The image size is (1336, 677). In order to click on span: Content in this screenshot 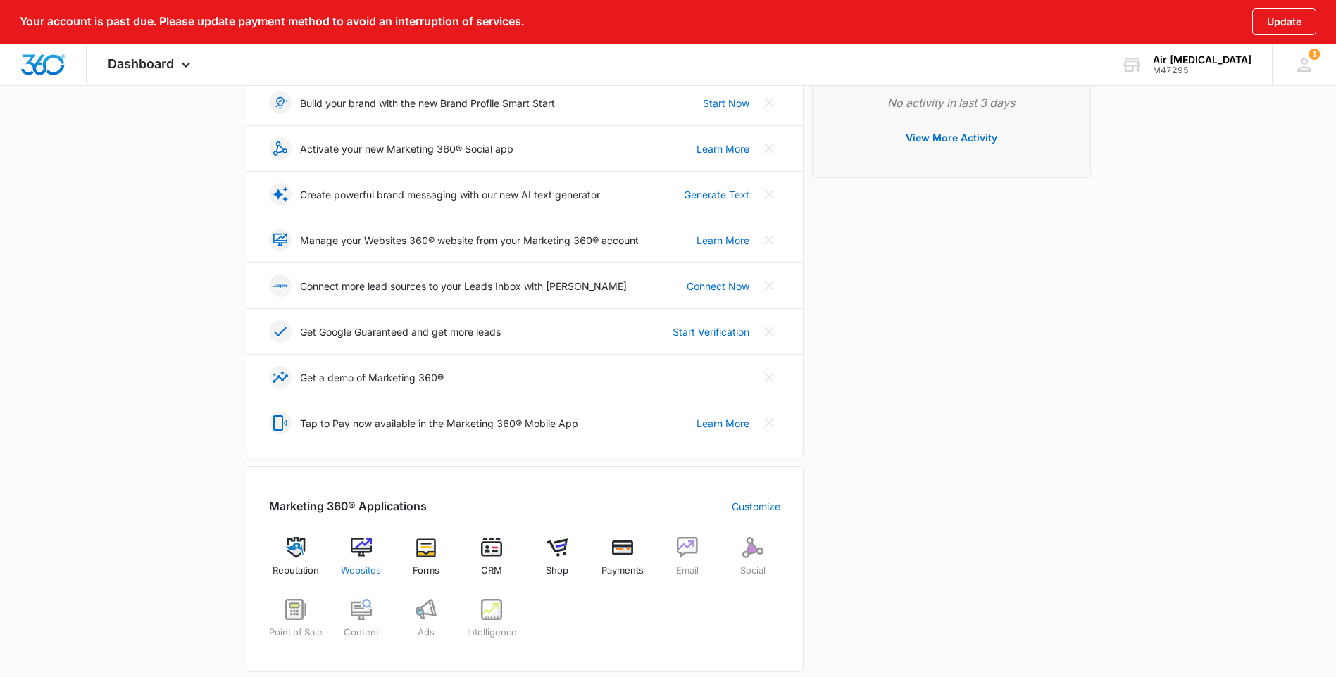, I will do `click(361, 633)`.